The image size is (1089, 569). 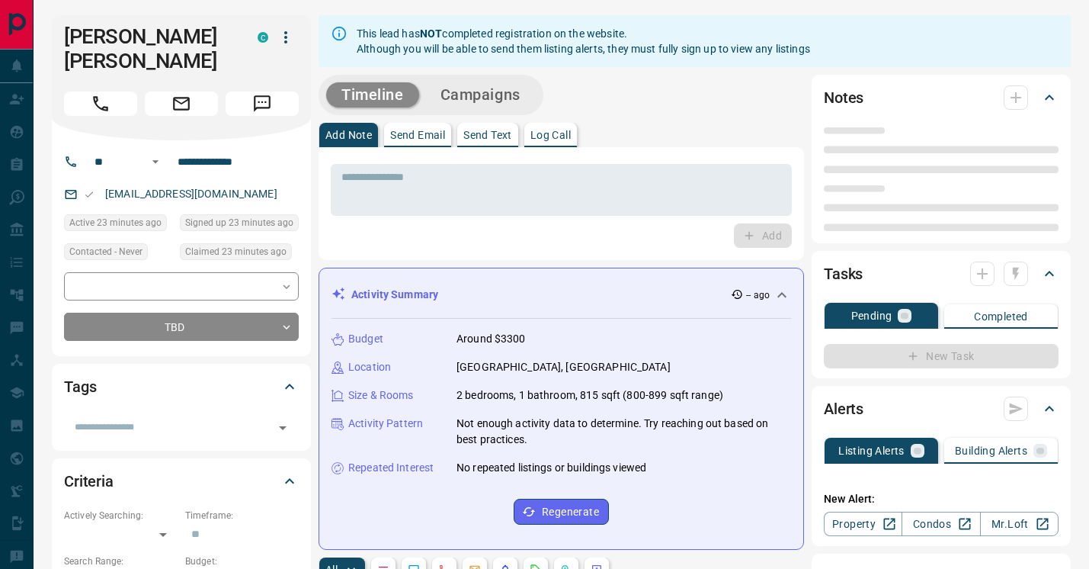 What do you see at coordinates (844, 409) in the screenshot?
I see `h2: Alerts` at bounding box center [844, 409].